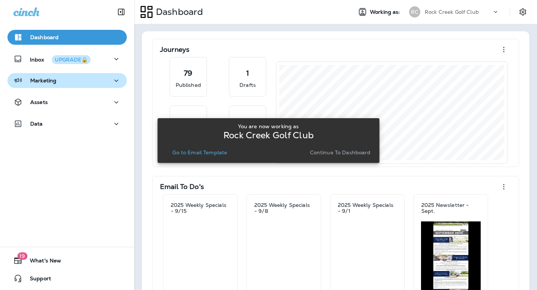  I want to click on p: Data, so click(37, 124).